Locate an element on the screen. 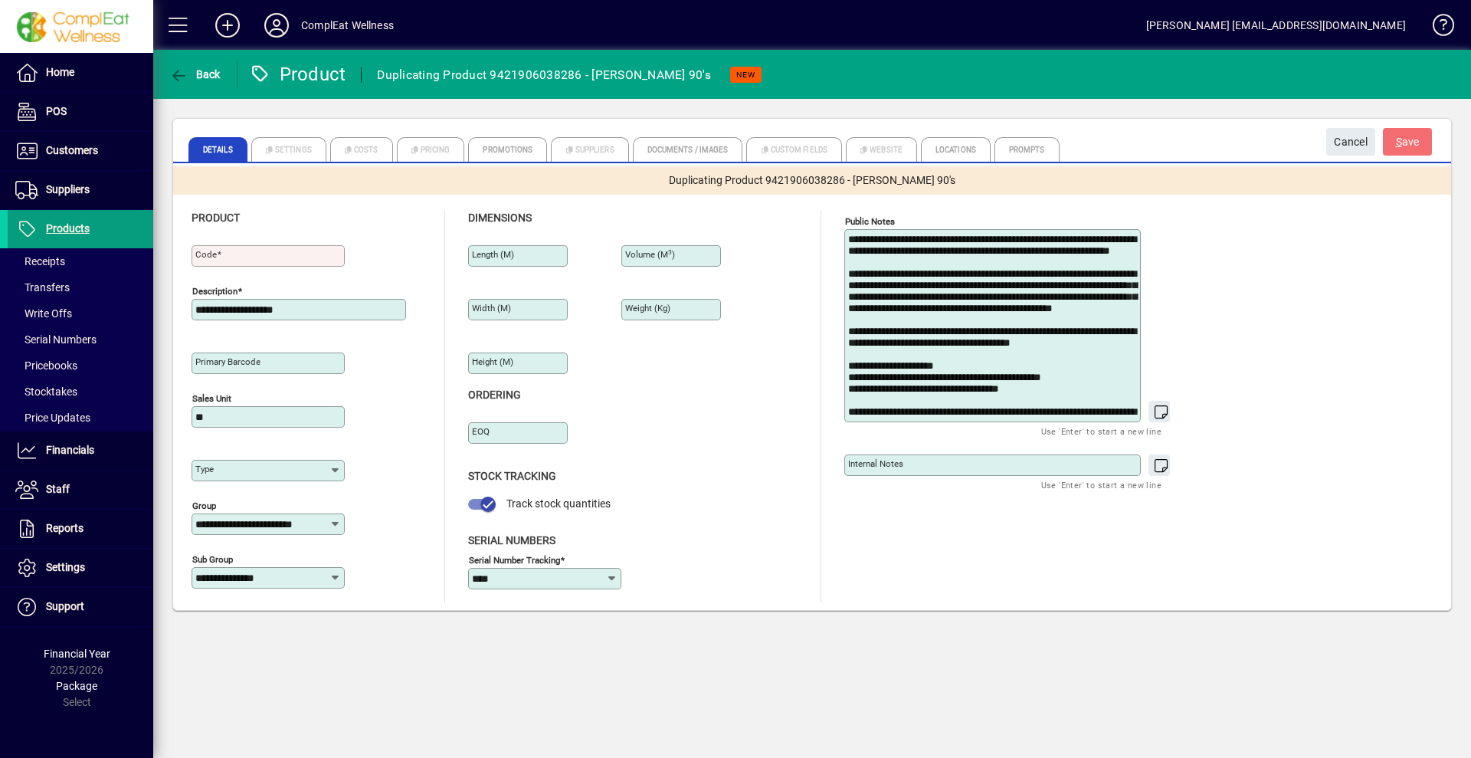  span: Stocktakes is located at coordinates (46, 392).